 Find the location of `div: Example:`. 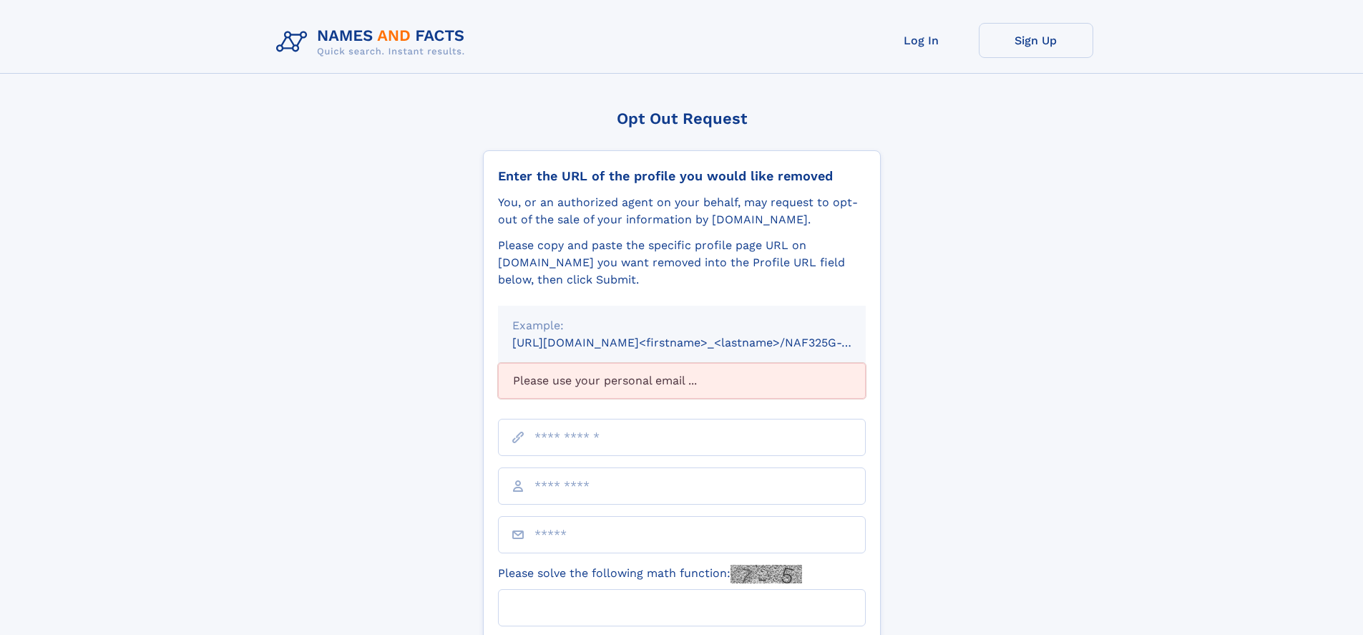

div: Example: is located at coordinates (682, 326).